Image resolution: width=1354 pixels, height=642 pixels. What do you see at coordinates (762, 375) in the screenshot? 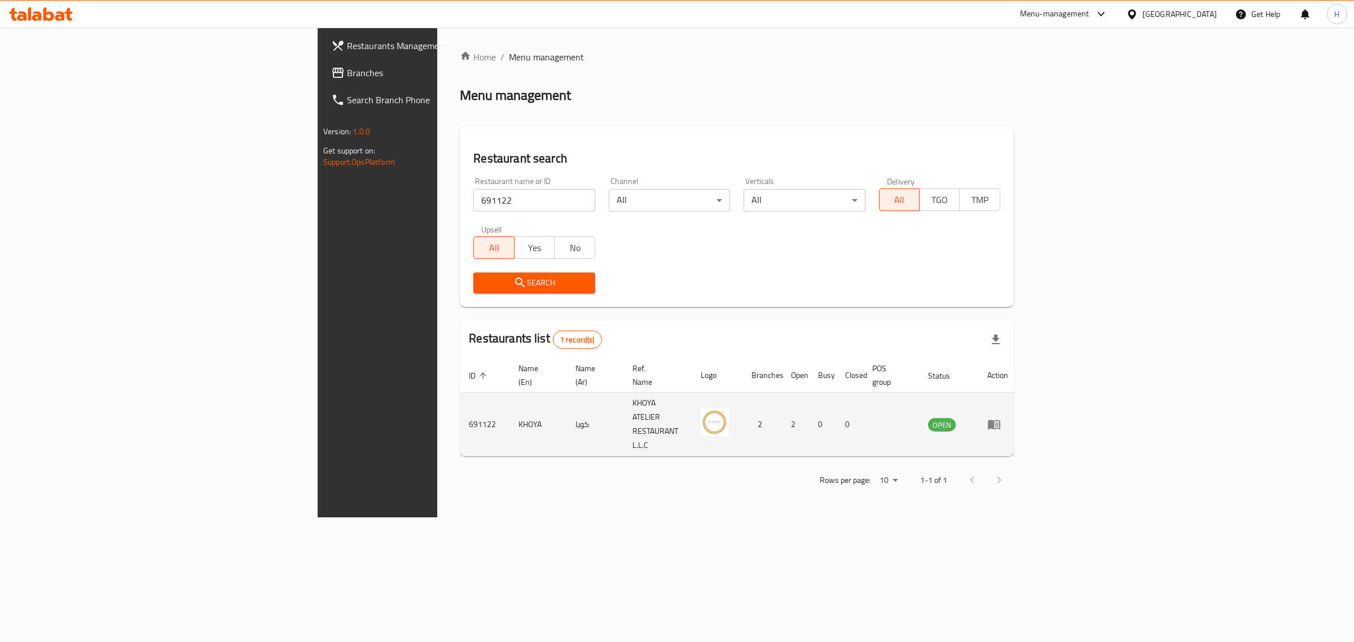
I see `th: Branches` at bounding box center [762, 375].